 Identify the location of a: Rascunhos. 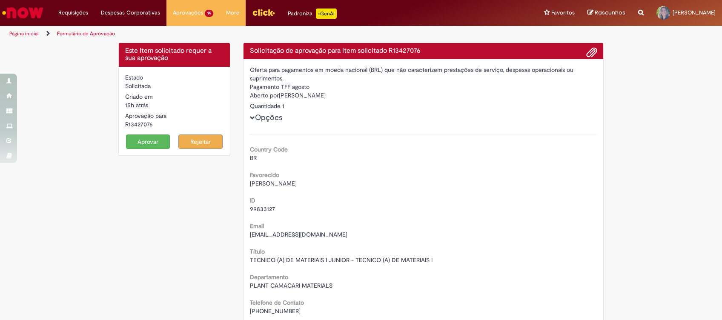
(606, 13).